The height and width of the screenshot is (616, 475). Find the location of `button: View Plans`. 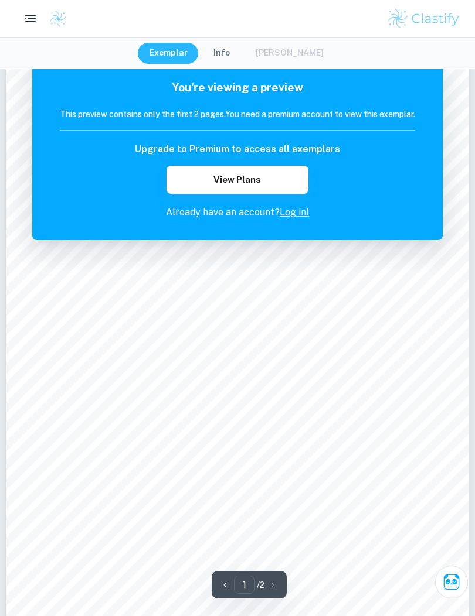

button: View Plans is located at coordinates (237, 180).